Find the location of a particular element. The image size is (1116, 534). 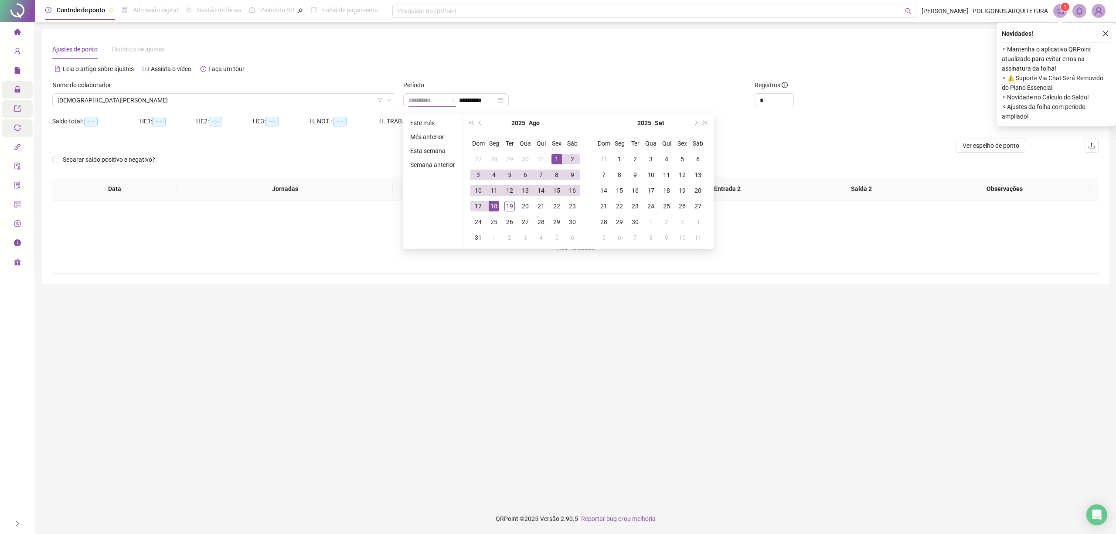

th: Dom is located at coordinates (604, 143).